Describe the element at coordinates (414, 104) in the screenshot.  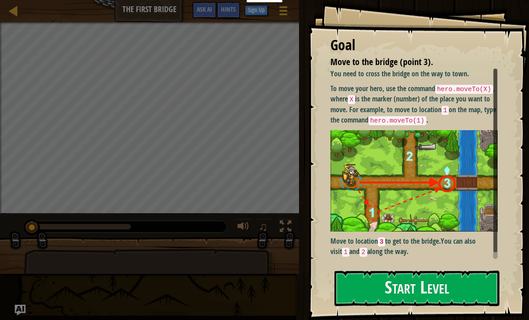
I see `p: To move your hero, use the command , where is the marker (number) of the place you want to move. ...` at that location.